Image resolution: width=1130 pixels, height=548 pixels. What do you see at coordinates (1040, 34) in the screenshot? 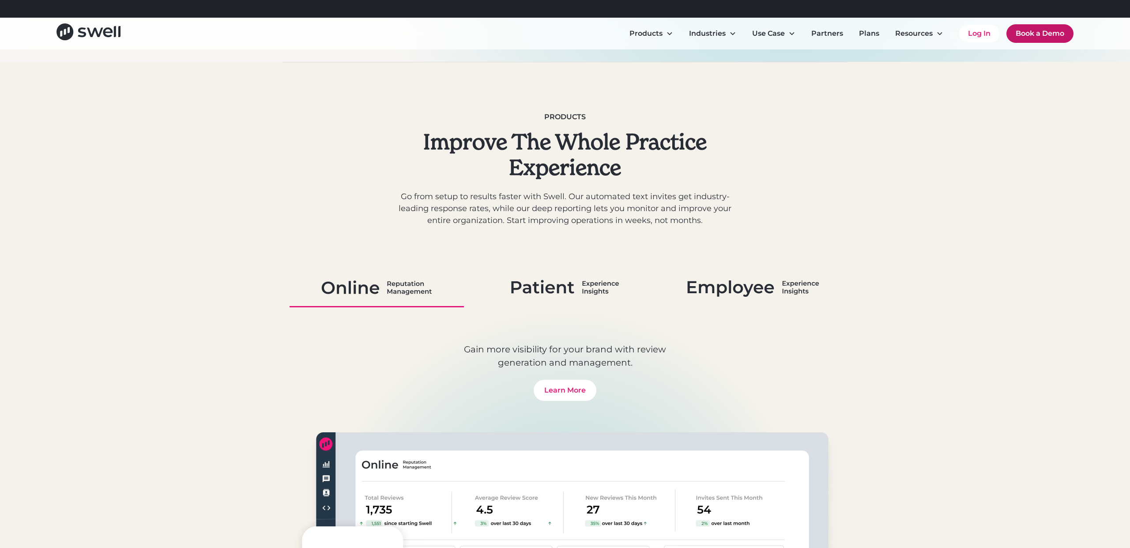
I see `a: Book a Demo` at bounding box center [1040, 34].